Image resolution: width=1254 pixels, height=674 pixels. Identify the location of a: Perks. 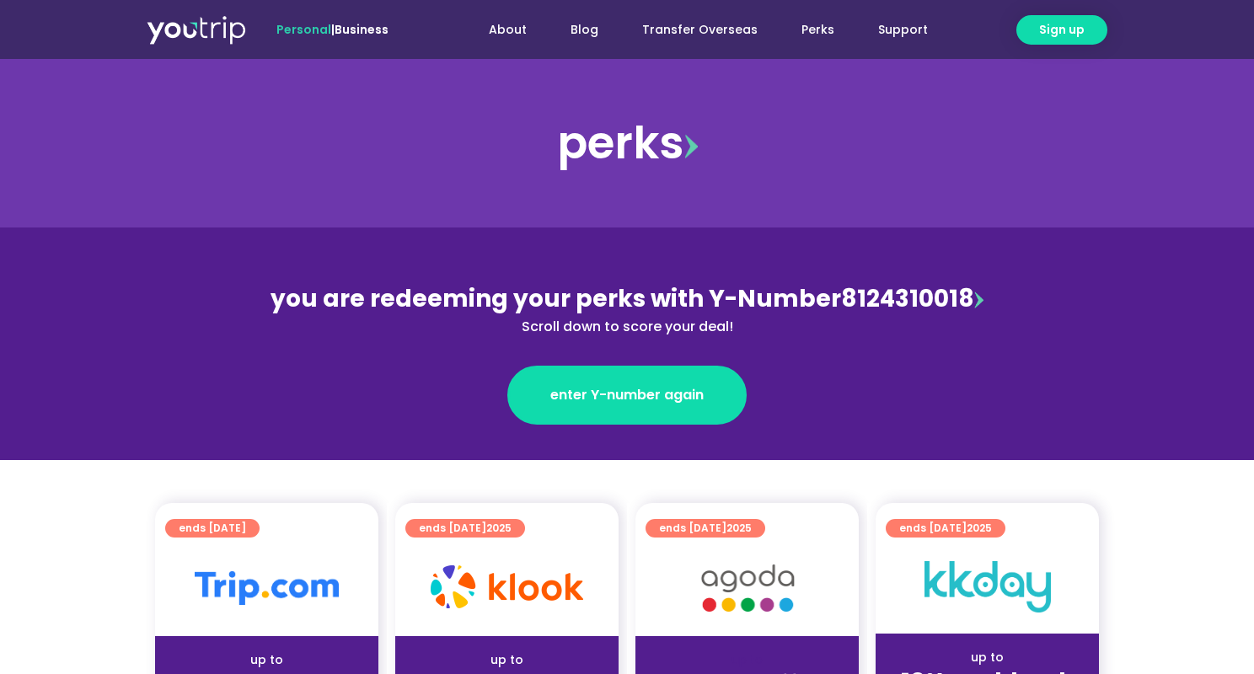
(817, 29).